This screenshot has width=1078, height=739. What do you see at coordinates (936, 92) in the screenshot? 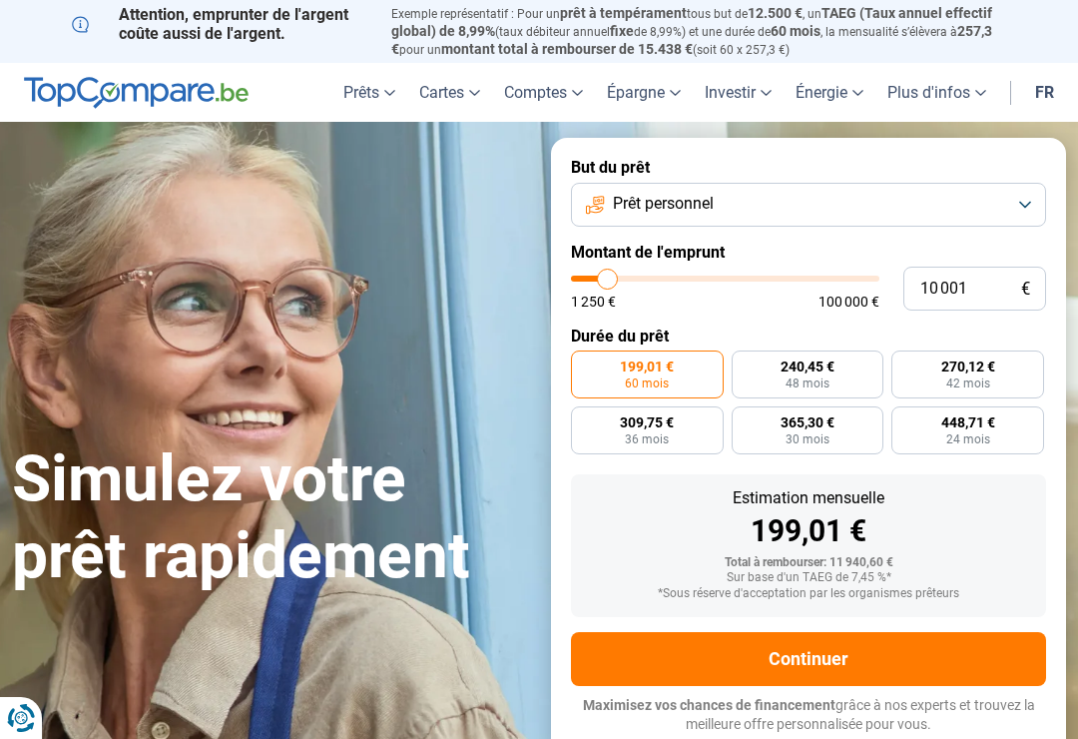
I see `a: Plus d'infos` at bounding box center [936, 92].